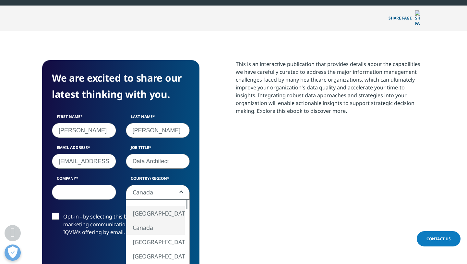 The height and width of the screenshot is (264, 467). Describe the element at coordinates (121, 226) in the screenshot. I see `label: Opt-in - by selecting this box, I consent to receiving marketing communications and information a...` at that location.